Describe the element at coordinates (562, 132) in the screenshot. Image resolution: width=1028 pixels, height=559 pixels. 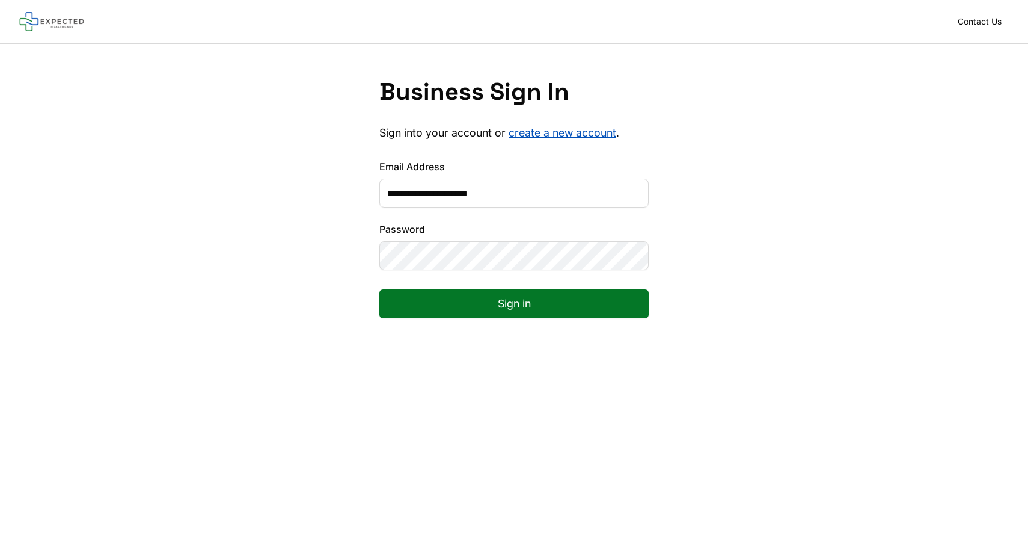
I see `a: create a new account` at that location.